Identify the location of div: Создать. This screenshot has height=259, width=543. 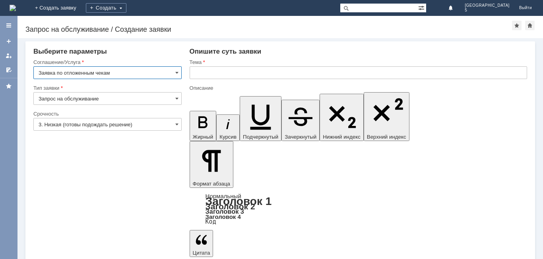
(106, 8).